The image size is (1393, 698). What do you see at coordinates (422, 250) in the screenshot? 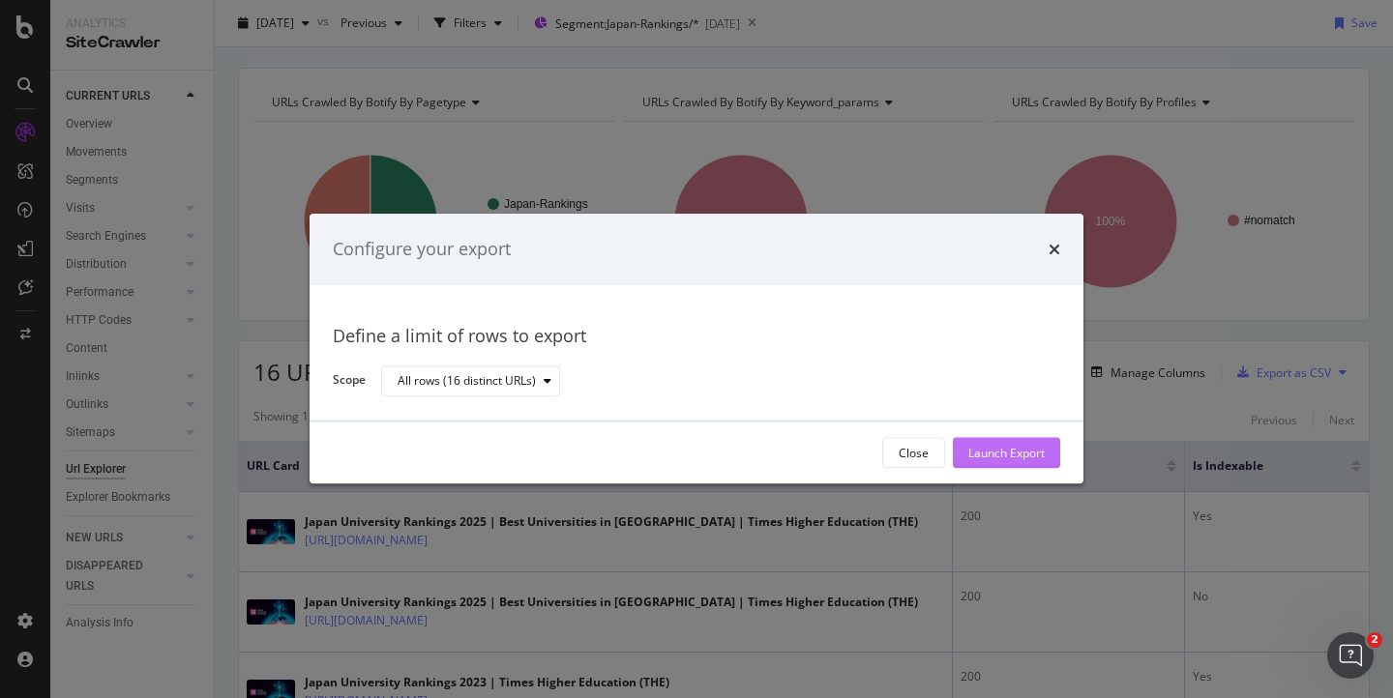
I see `div: Configure your export` at bounding box center [422, 250].